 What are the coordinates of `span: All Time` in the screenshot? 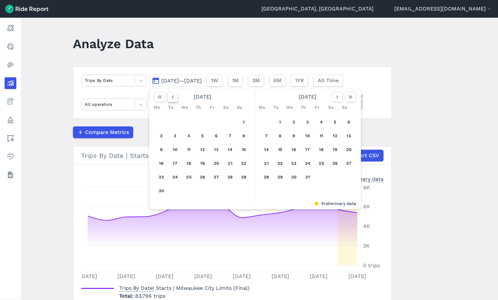 It's located at (328, 80).